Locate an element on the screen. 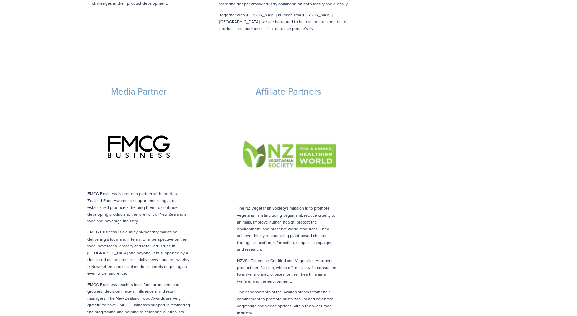 This screenshot has width=577, height=316. p: FMCG Business is a quality bi-monthly magazine delivering a local and international perspective o... is located at coordinates (139, 253).